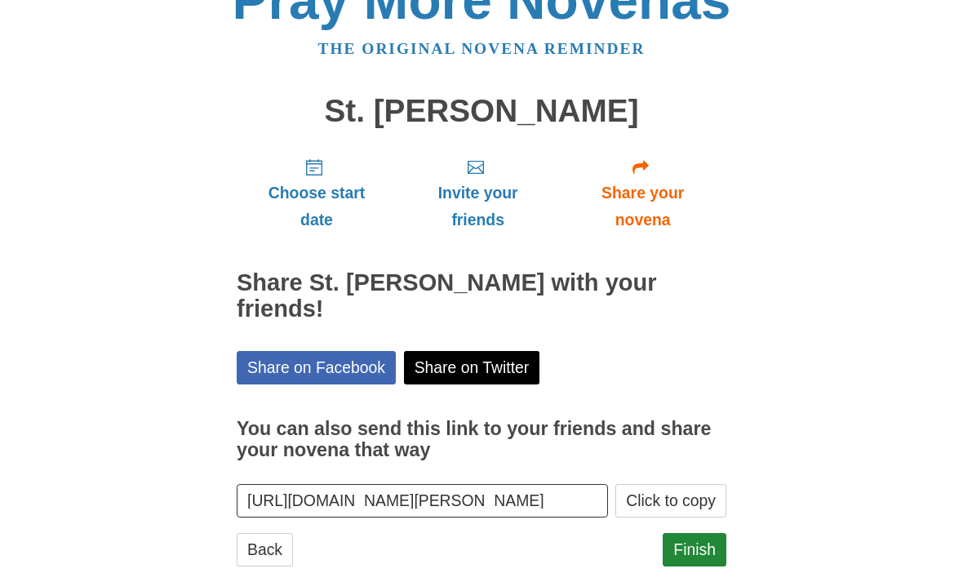 The image size is (963, 582). Describe the element at coordinates (478, 193) in the screenshot. I see `a: Invite your friends` at that location.